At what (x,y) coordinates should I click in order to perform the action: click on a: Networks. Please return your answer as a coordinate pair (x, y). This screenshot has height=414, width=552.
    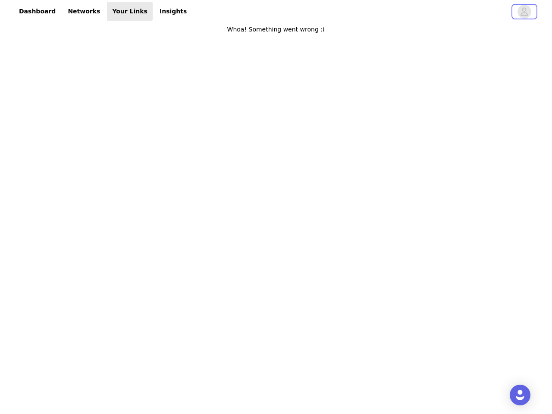
    Looking at the image, I should click on (84, 11).